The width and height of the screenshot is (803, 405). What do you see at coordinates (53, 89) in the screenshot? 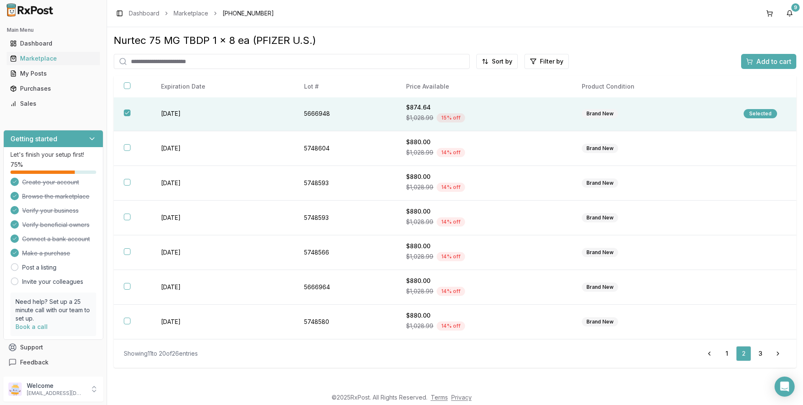
I see `div: Purchases` at bounding box center [53, 89].